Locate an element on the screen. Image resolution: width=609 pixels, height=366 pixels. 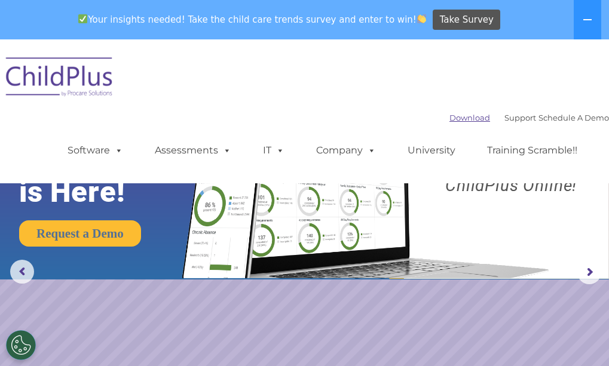
a: Schedule A Demo is located at coordinates (574, 118).